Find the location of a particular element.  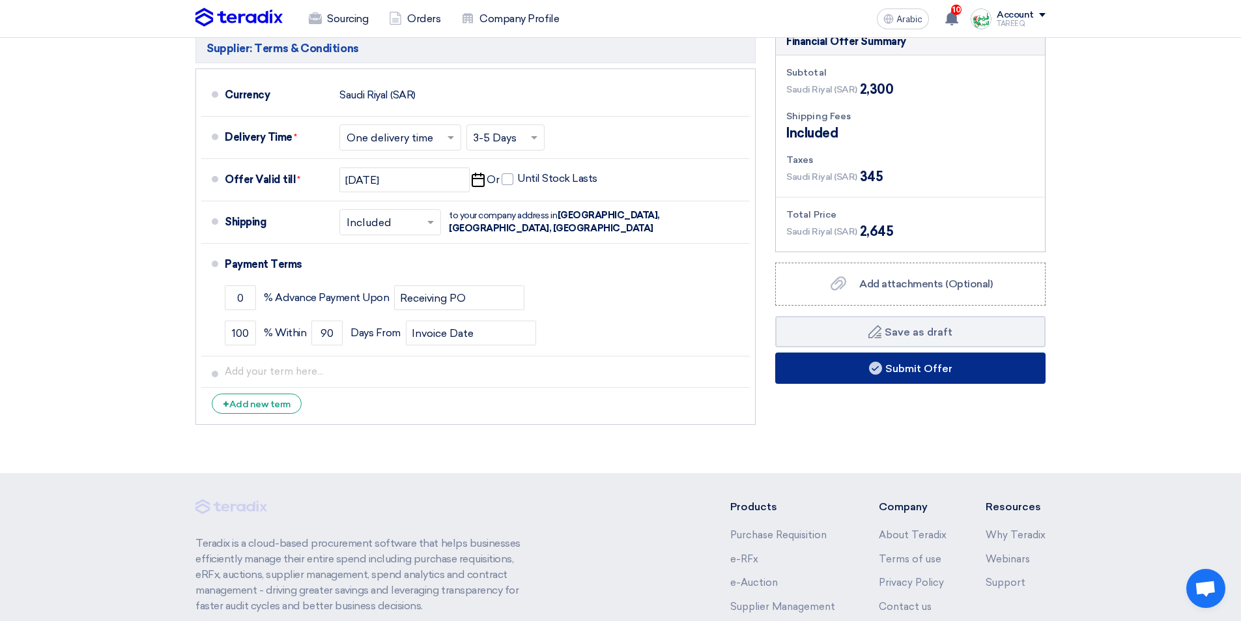

font: % Within is located at coordinates (285, 332).